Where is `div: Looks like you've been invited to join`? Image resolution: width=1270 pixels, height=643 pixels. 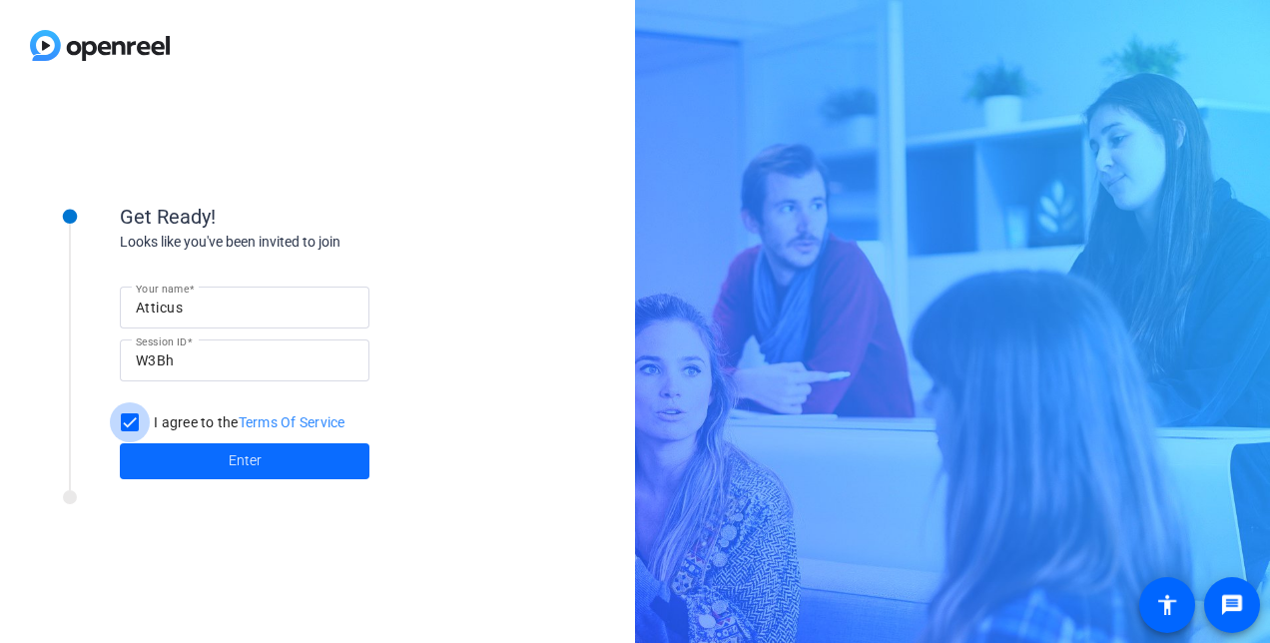
div: Looks like you've been invited to join is located at coordinates (320, 242).